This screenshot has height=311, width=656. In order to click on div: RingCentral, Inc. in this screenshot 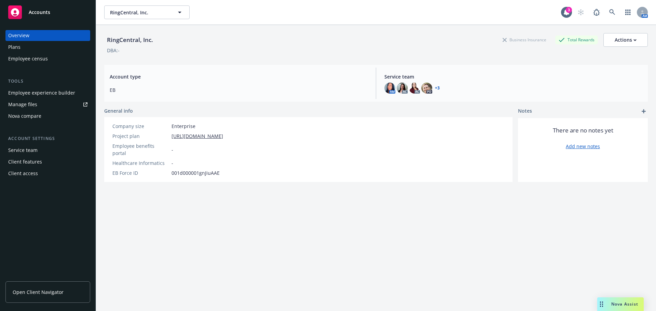, I will do `click(130, 40)`.